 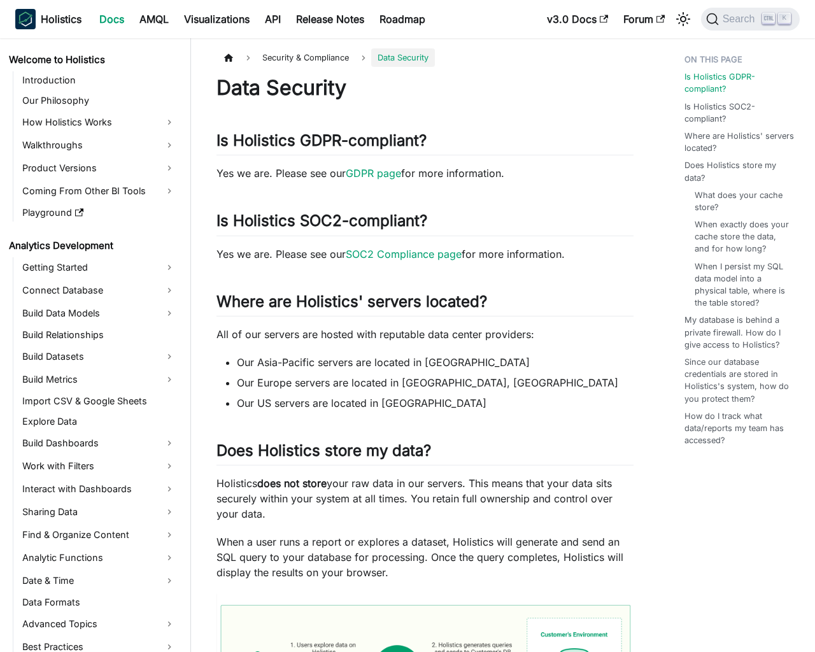 I want to click on a: Interact with Dashboards, so click(x=99, y=489).